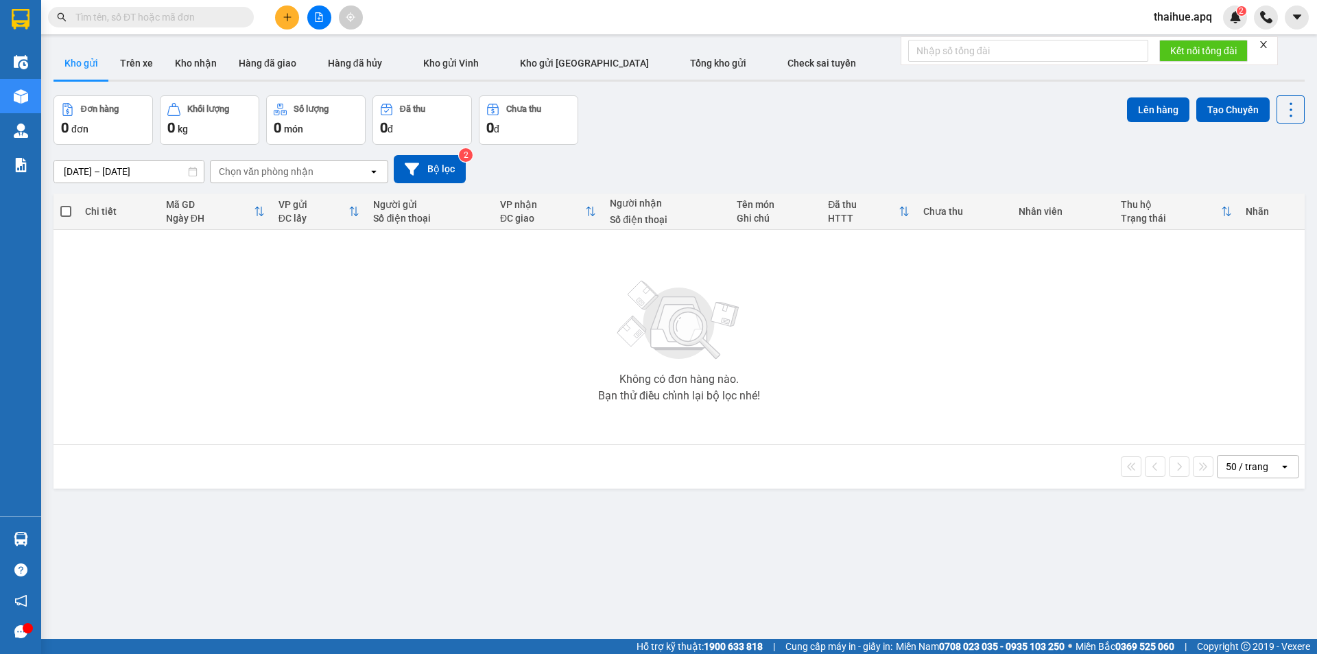 This screenshot has height=654, width=1317. I want to click on button: Kết nối tổng đài, so click(1203, 51).